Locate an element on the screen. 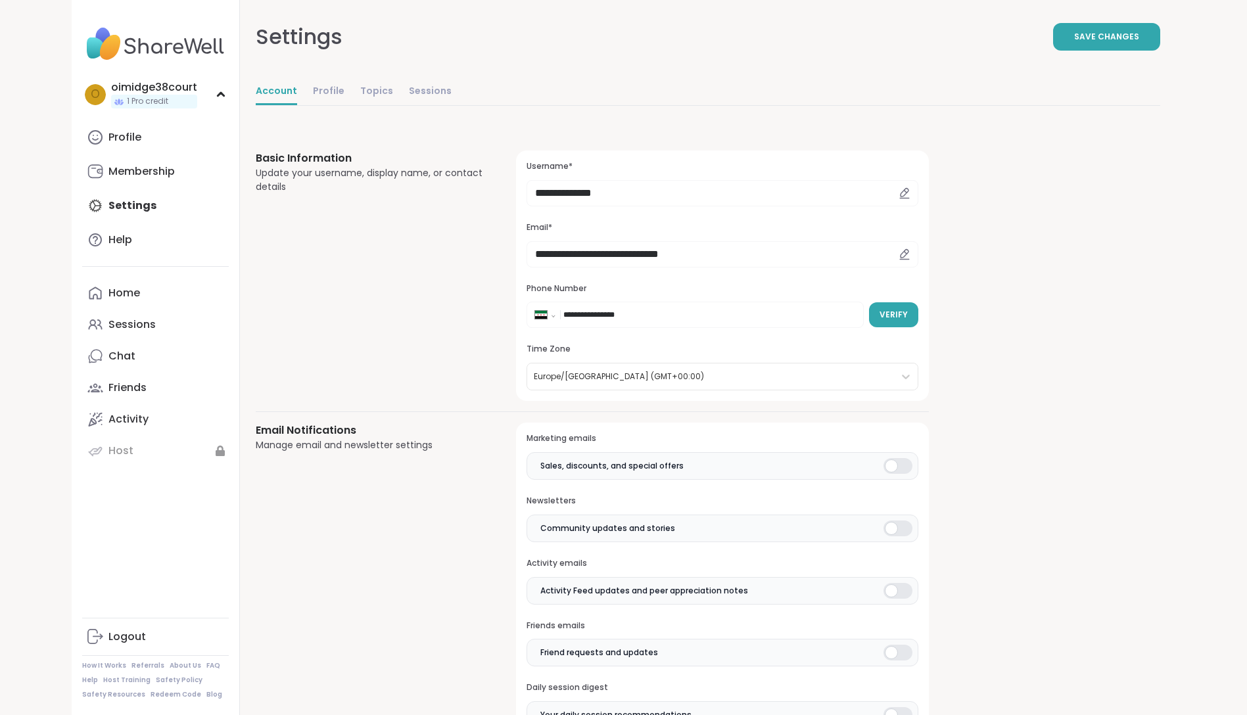 This screenshot has width=1247, height=715. span: Friend requests and updates is located at coordinates (599, 653).